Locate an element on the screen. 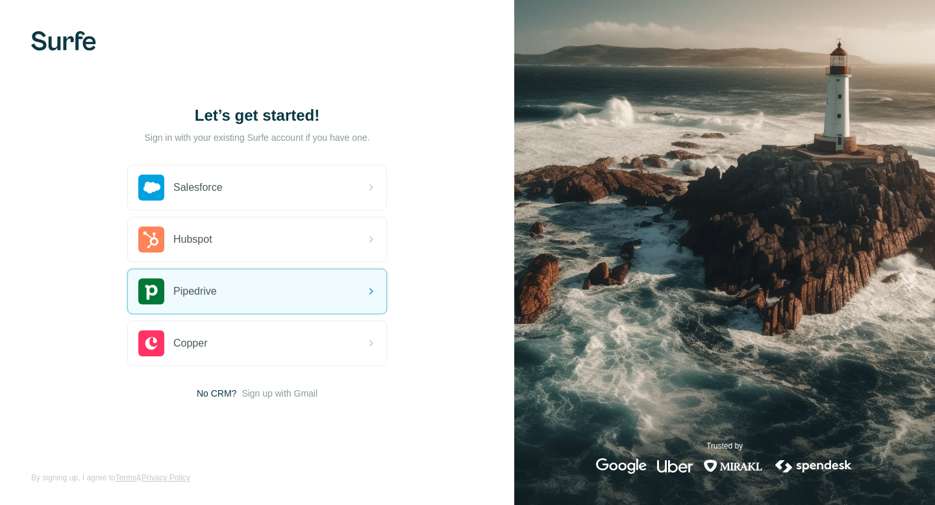 The image size is (935, 505). span: Hubspot is located at coordinates (193, 240).